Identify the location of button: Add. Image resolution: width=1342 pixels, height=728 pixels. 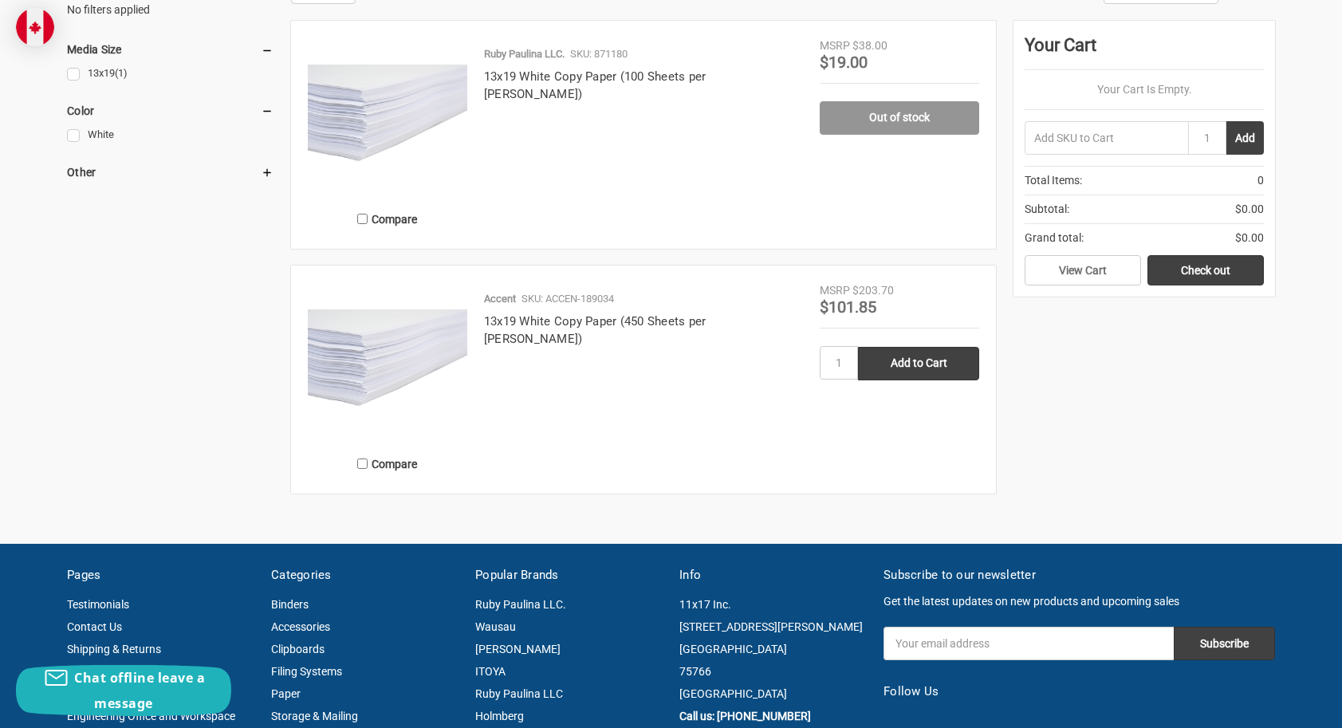
(1245, 138).